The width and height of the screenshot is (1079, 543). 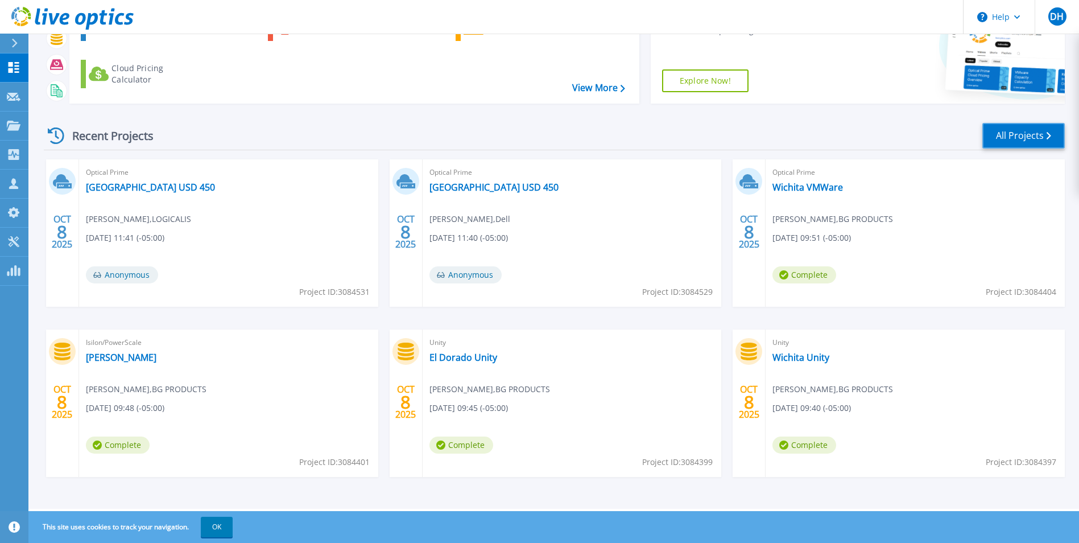 I want to click on a: Cloud Pricing Calculator, so click(x=144, y=74).